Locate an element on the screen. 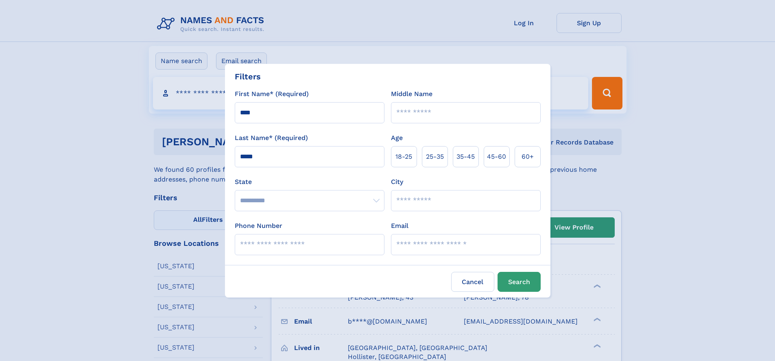  span: 25‑35 is located at coordinates (435, 157).